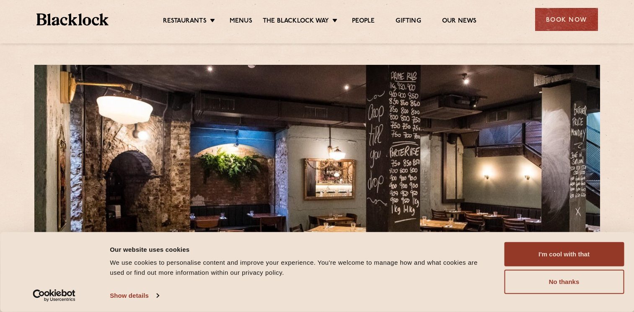 This screenshot has height=312, width=634. I want to click on button: I'm cool with that, so click(564, 255).